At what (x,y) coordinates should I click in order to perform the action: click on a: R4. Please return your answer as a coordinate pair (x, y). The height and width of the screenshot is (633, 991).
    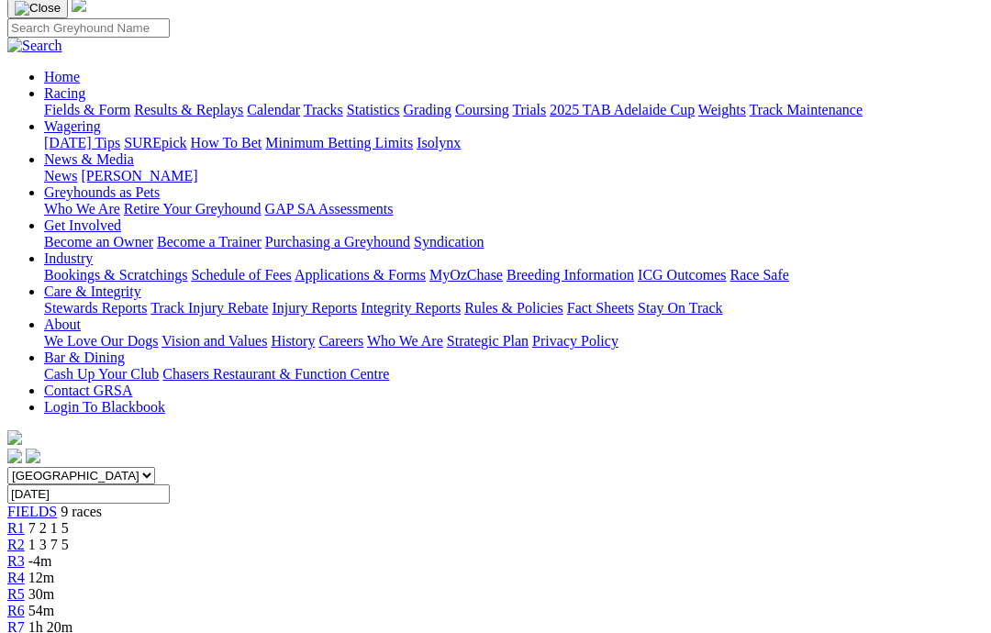
    Looking at the image, I should click on (16, 577).